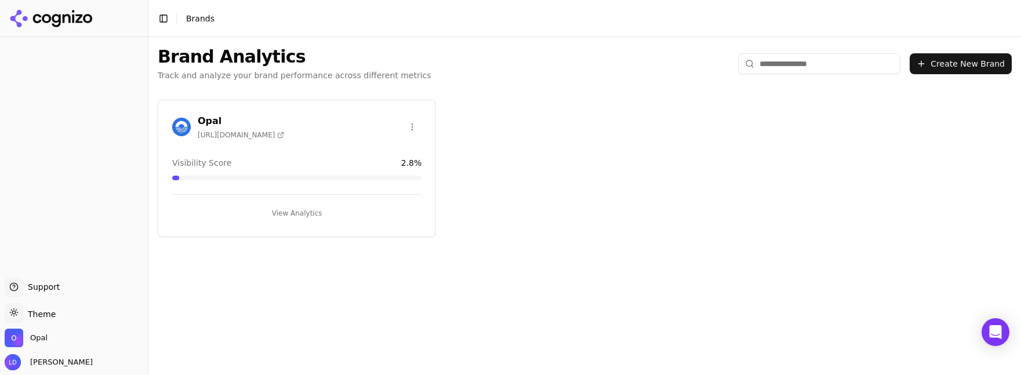 This screenshot has height=375, width=1021. What do you see at coordinates (49, 362) in the screenshot?
I see `button: Open user button` at bounding box center [49, 362].